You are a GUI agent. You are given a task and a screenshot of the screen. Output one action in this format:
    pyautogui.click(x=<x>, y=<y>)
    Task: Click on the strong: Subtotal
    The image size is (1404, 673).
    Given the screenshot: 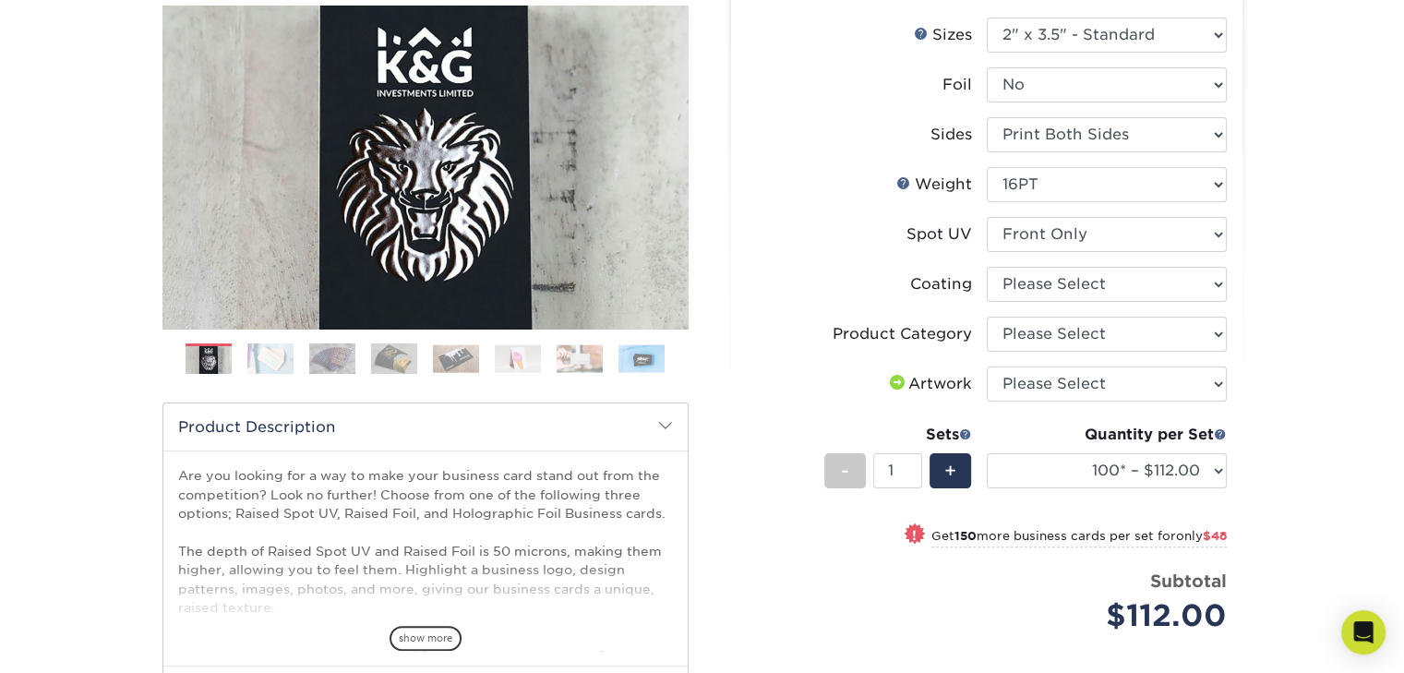 What is the action you would take?
    pyautogui.click(x=1188, y=581)
    